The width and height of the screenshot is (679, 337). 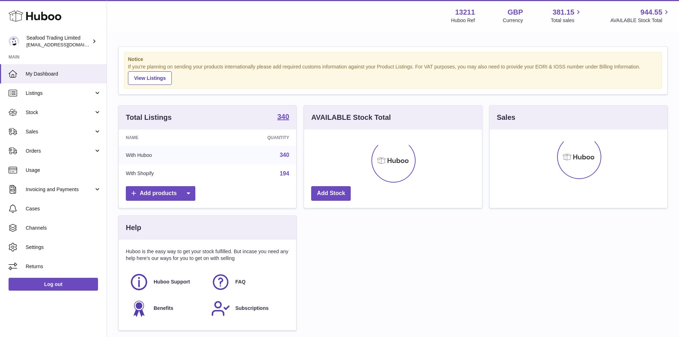 What do you see at coordinates (515, 12) in the screenshot?
I see `strong: GBP` at bounding box center [515, 12].